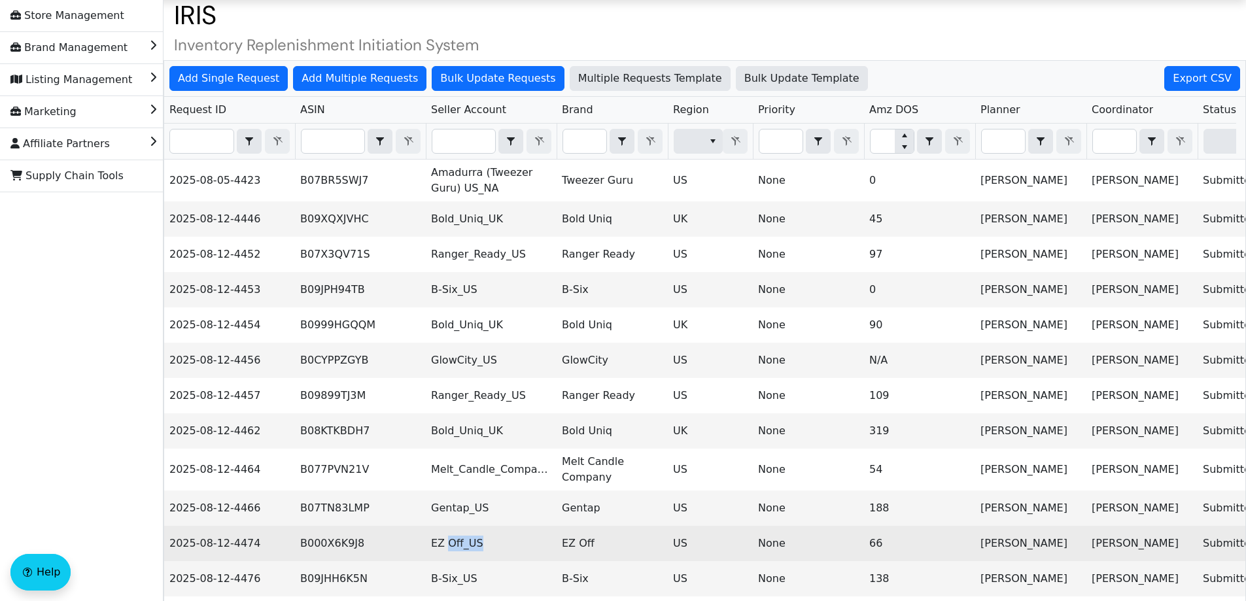  Describe the element at coordinates (612, 360) in the screenshot. I see `td: GlowCity` at that location.